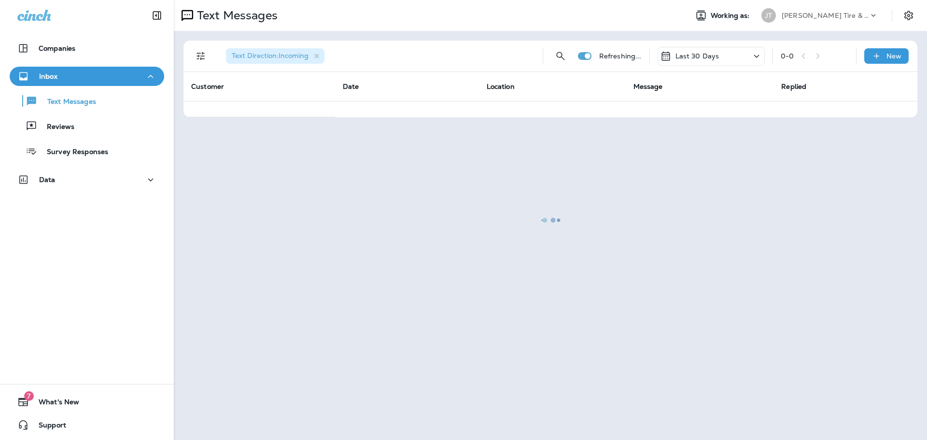  What do you see at coordinates (87, 425) in the screenshot?
I see `button: Support` at bounding box center [87, 425].